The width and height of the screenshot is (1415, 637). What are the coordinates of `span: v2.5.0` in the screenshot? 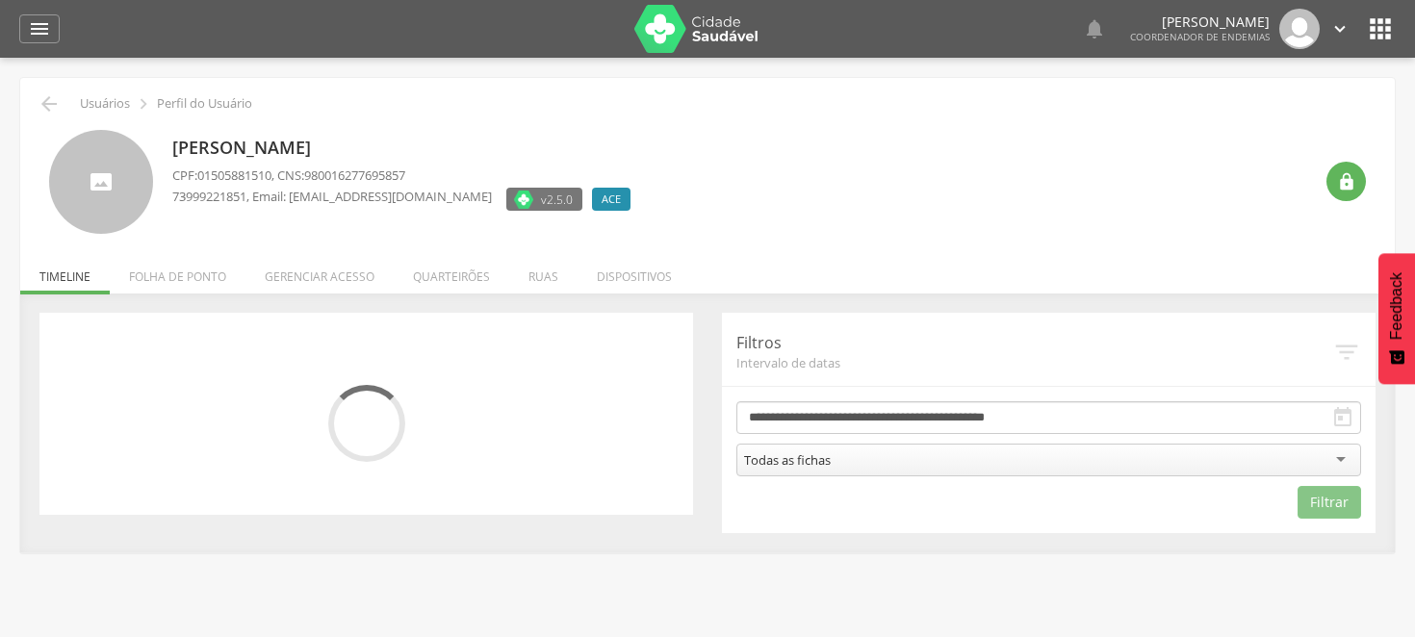 It's located at (556, 199).